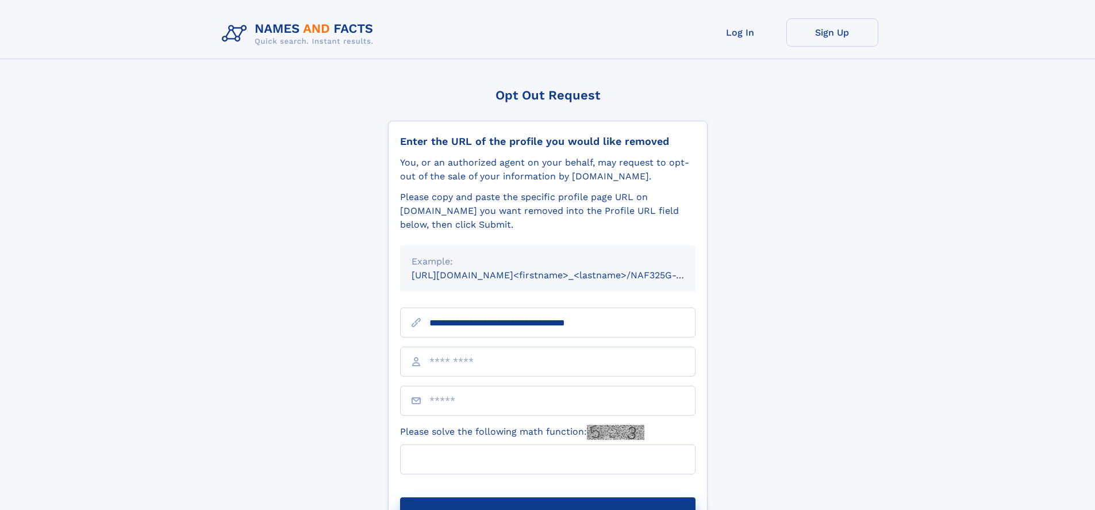 The width and height of the screenshot is (1095, 510). What do you see at coordinates (548, 95) in the screenshot?
I see `div: Opt Out Request` at bounding box center [548, 95].